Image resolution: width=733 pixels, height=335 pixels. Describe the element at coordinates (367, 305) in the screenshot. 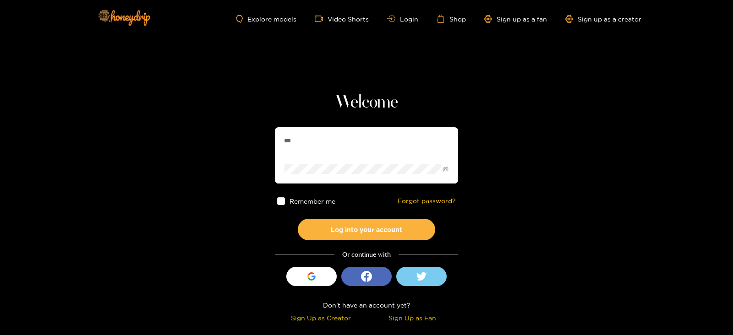

I see `div: Don't have an account yet?` at that location.